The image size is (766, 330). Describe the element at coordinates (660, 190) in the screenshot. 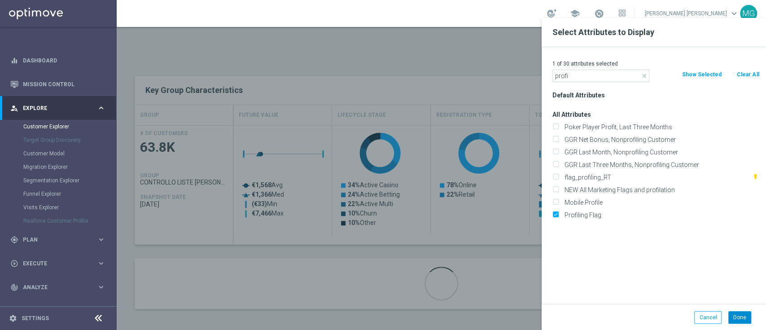

I see `label: NEW All Marketing Flags and profilation` at that location.